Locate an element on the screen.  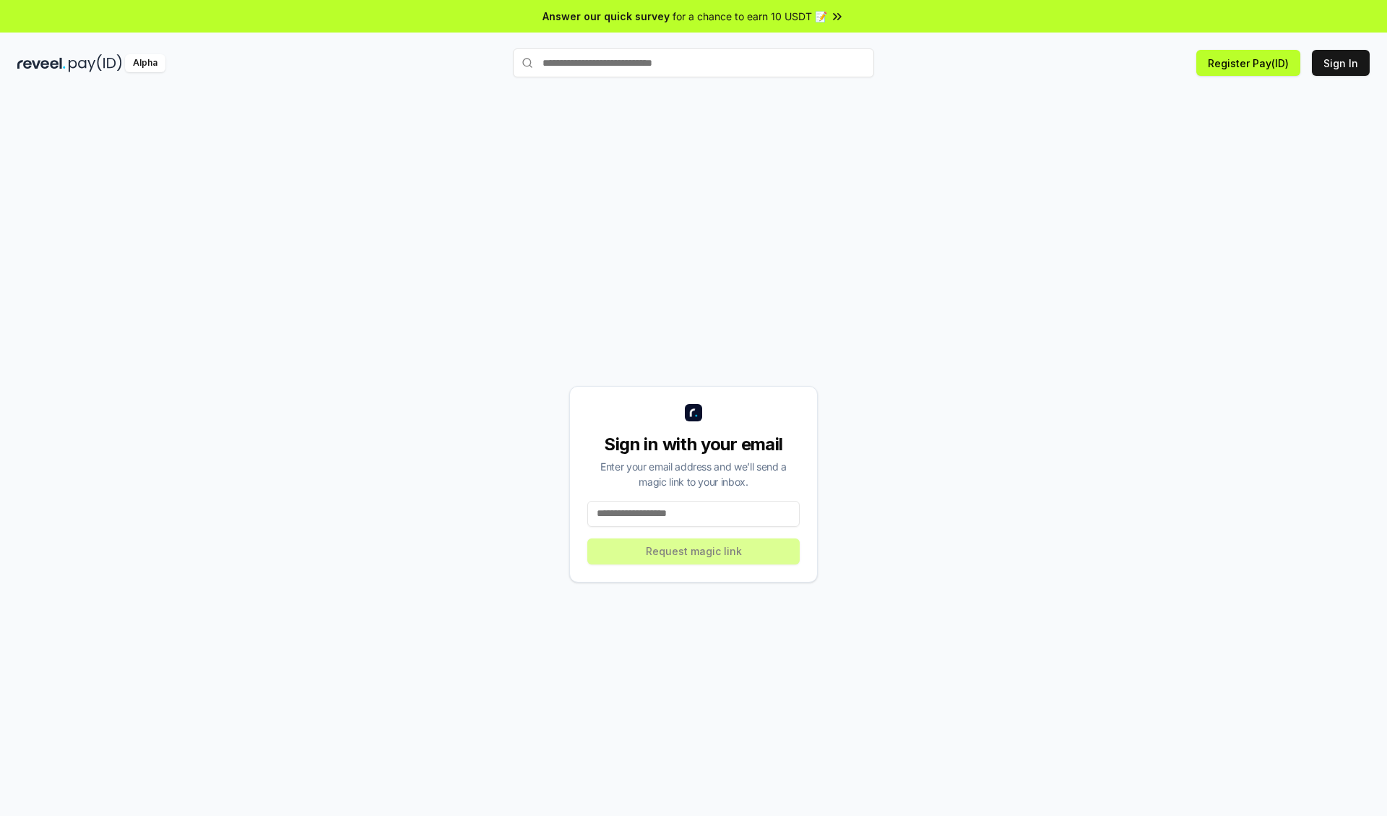
div: Alpha is located at coordinates (145, 63).